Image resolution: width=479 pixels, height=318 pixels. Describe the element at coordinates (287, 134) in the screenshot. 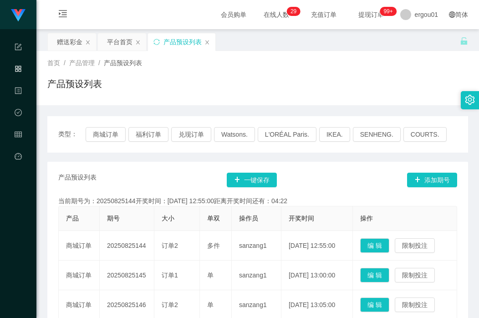

I see `button: L'ORÉAL Paris.` at that location.